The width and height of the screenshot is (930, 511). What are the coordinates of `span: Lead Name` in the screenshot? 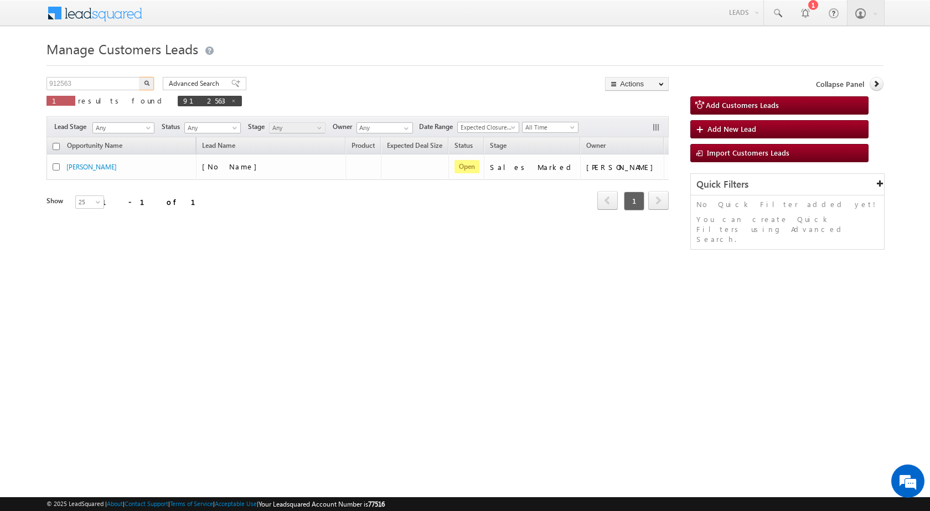 It's located at (219, 147).